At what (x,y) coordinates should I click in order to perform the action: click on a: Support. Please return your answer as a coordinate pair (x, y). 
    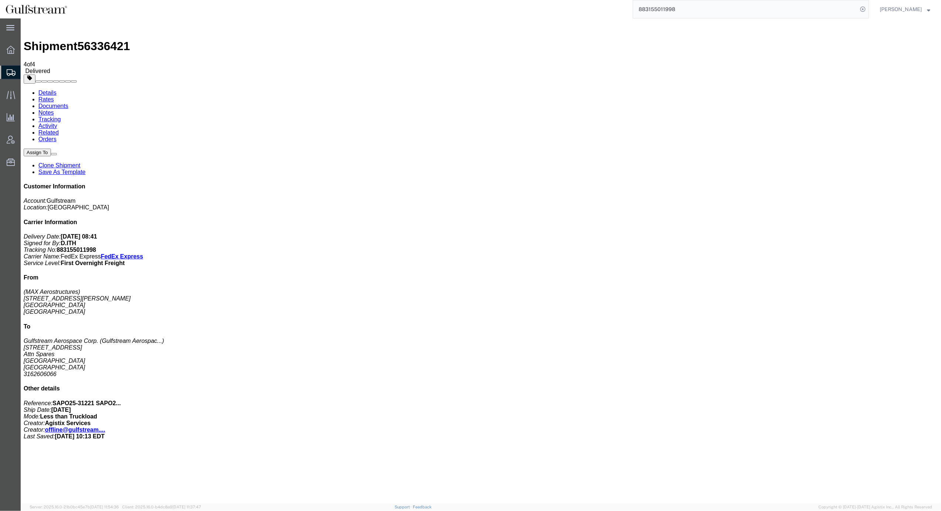
    Looking at the image, I should click on (404, 507).